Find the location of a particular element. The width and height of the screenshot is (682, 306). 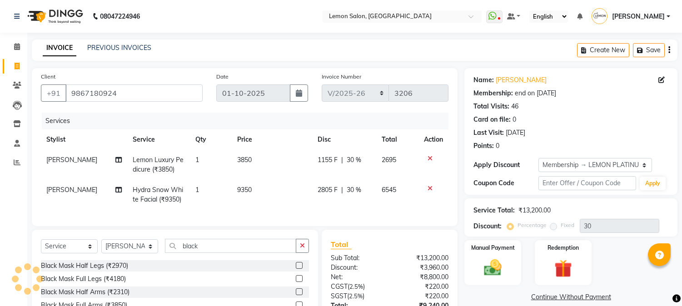

label: Percentage is located at coordinates (532, 225).